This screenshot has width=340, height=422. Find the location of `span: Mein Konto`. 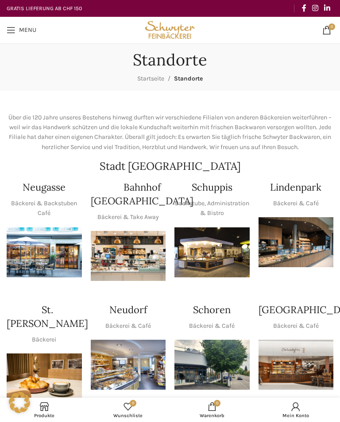

span: Mein Konto is located at coordinates (296, 416).